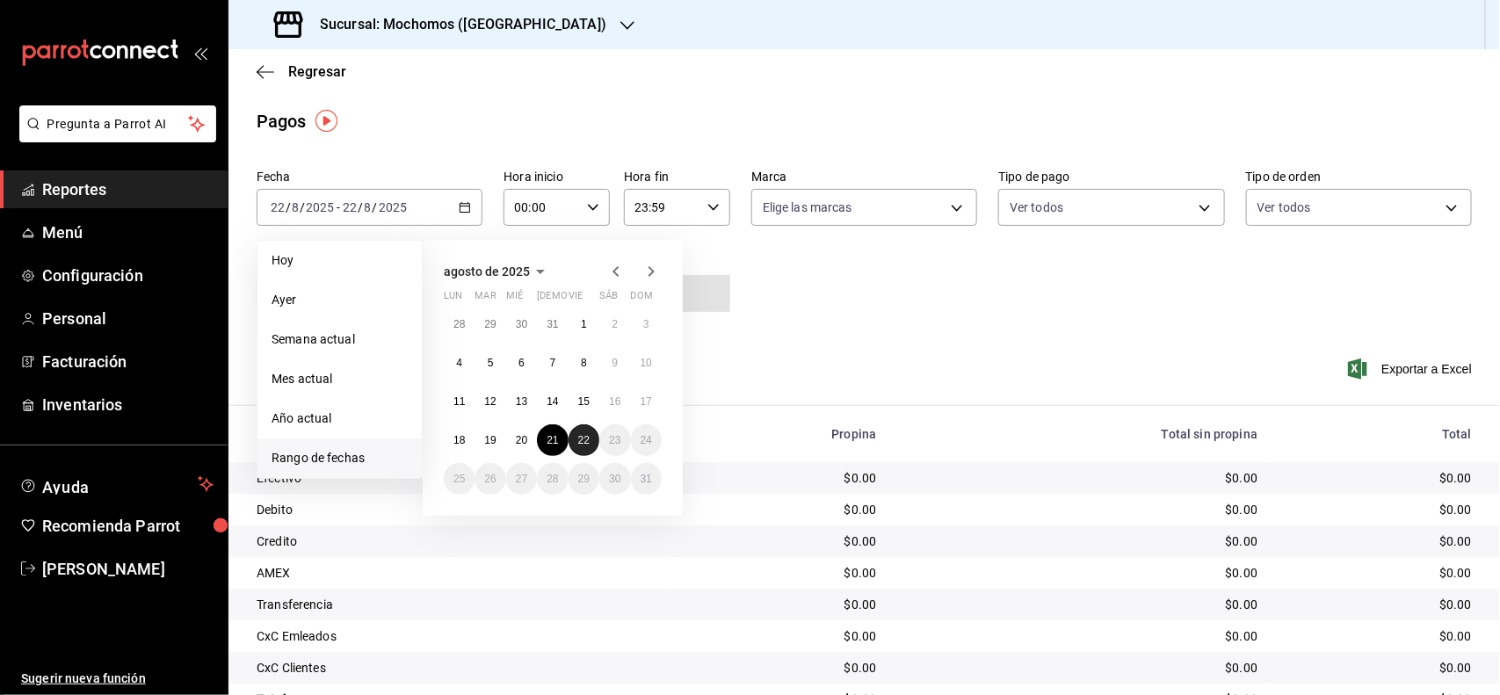 The width and height of the screenshot is (1500, 695). What do you see at coordinates (1359, 178) in the screenshot?
I see `label: Tipo de orden` at bounding box center [1359, 178].